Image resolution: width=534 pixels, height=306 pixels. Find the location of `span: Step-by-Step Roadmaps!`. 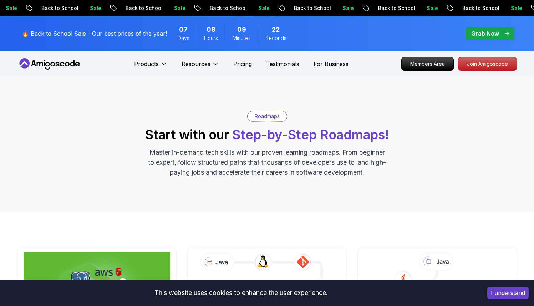

span: Step-by-Step Roadmaps! is located at coordinates (311, 134).